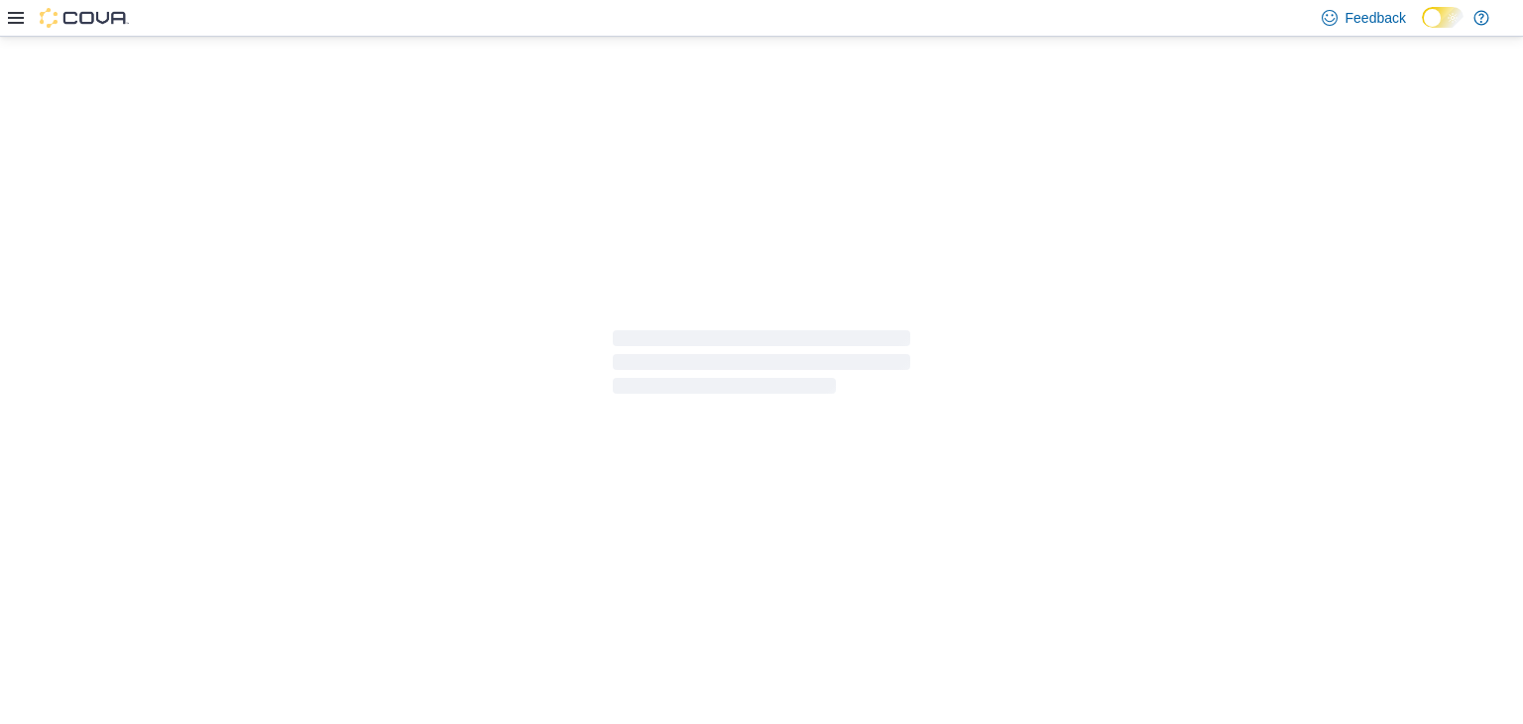  What do you see at coordinates (1442, 17) in the screenshot?
I see `input: Dark Mode` at bounding box center [1442, 17].